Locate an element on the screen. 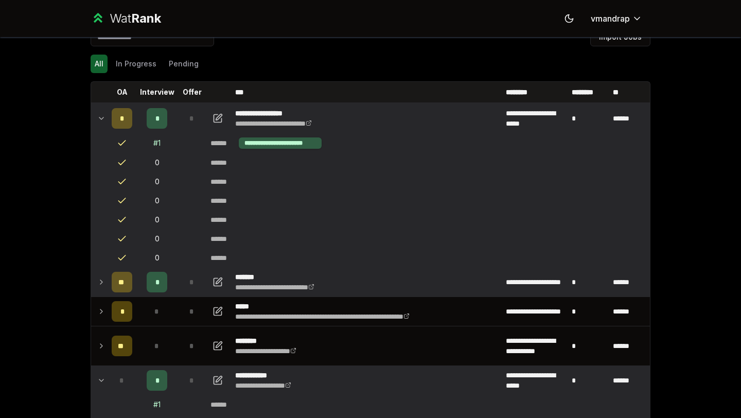 The image size is (741, 418). div: Wat is located at coordinates (135, 19).